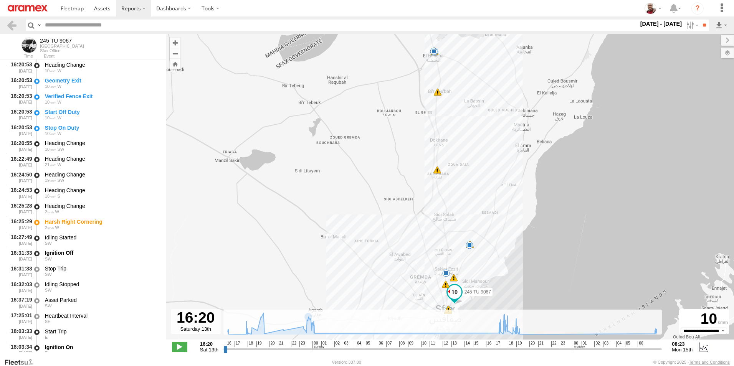  I want to click on label: Search Query, so click(39, 25).